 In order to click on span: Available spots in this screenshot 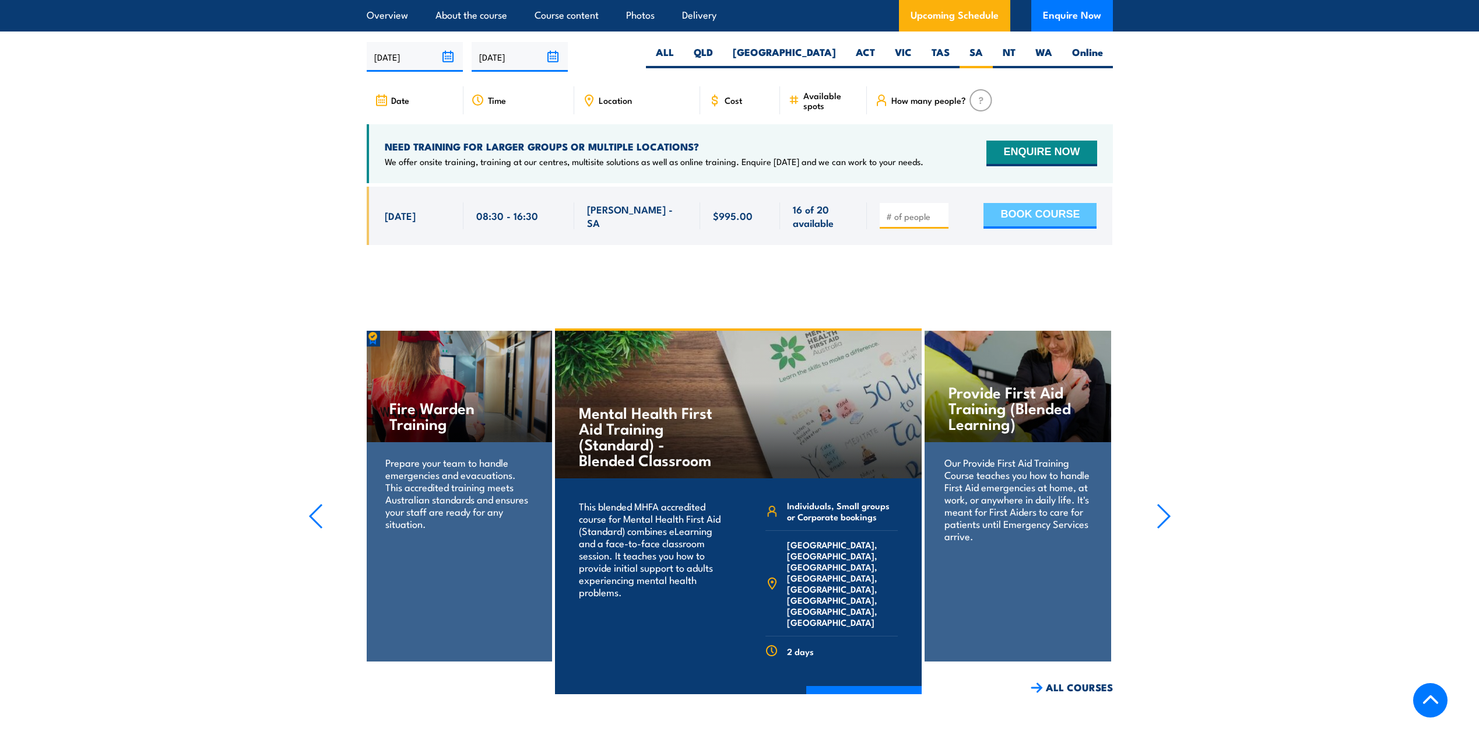, I will do `click(831, 100)`.